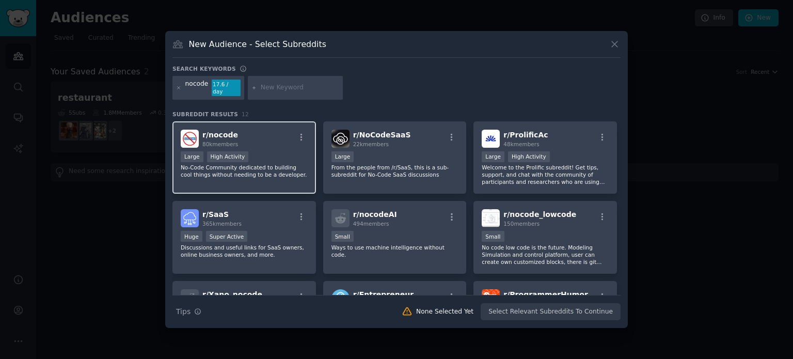  What do you see at coordinates (197, 88) in the screenshot?
I see `div: nocode` at bounding box center [197, 88].